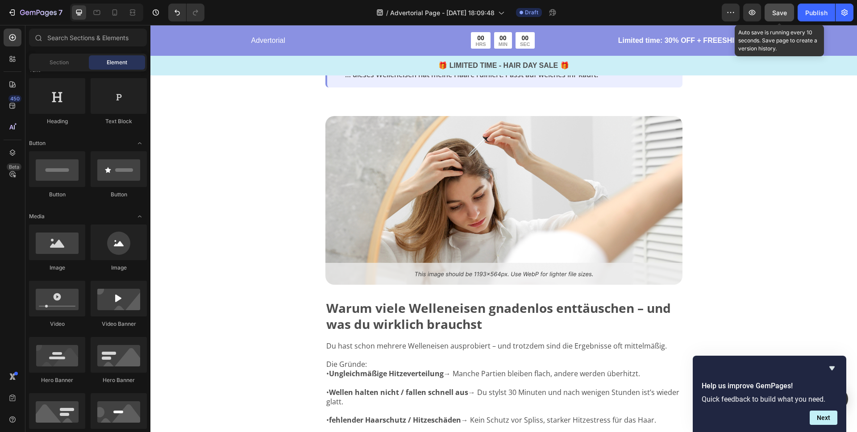 This screenshot has height=432, width=857. Describe the element at coordinates (353, 19) in the screenshot. I see `p: MIN` at that location.